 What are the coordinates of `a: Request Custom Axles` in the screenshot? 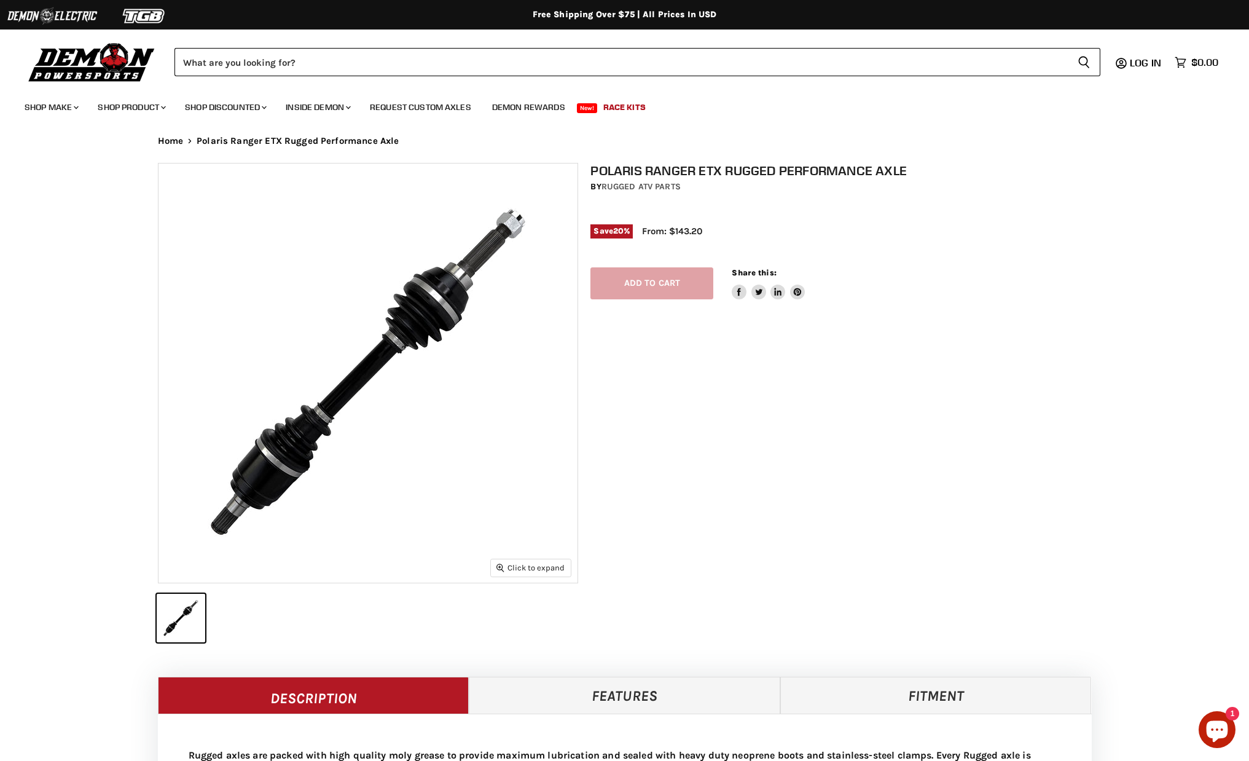 It's located at (420, 107).